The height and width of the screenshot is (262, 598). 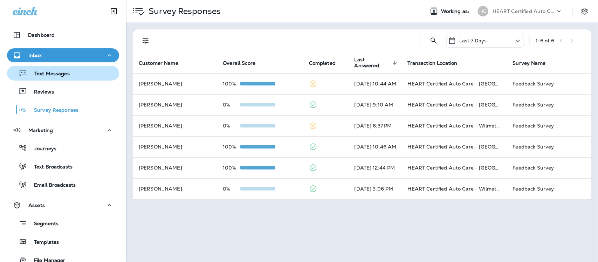 I want to click on p: Text Messages, so click(x=48, y=74).